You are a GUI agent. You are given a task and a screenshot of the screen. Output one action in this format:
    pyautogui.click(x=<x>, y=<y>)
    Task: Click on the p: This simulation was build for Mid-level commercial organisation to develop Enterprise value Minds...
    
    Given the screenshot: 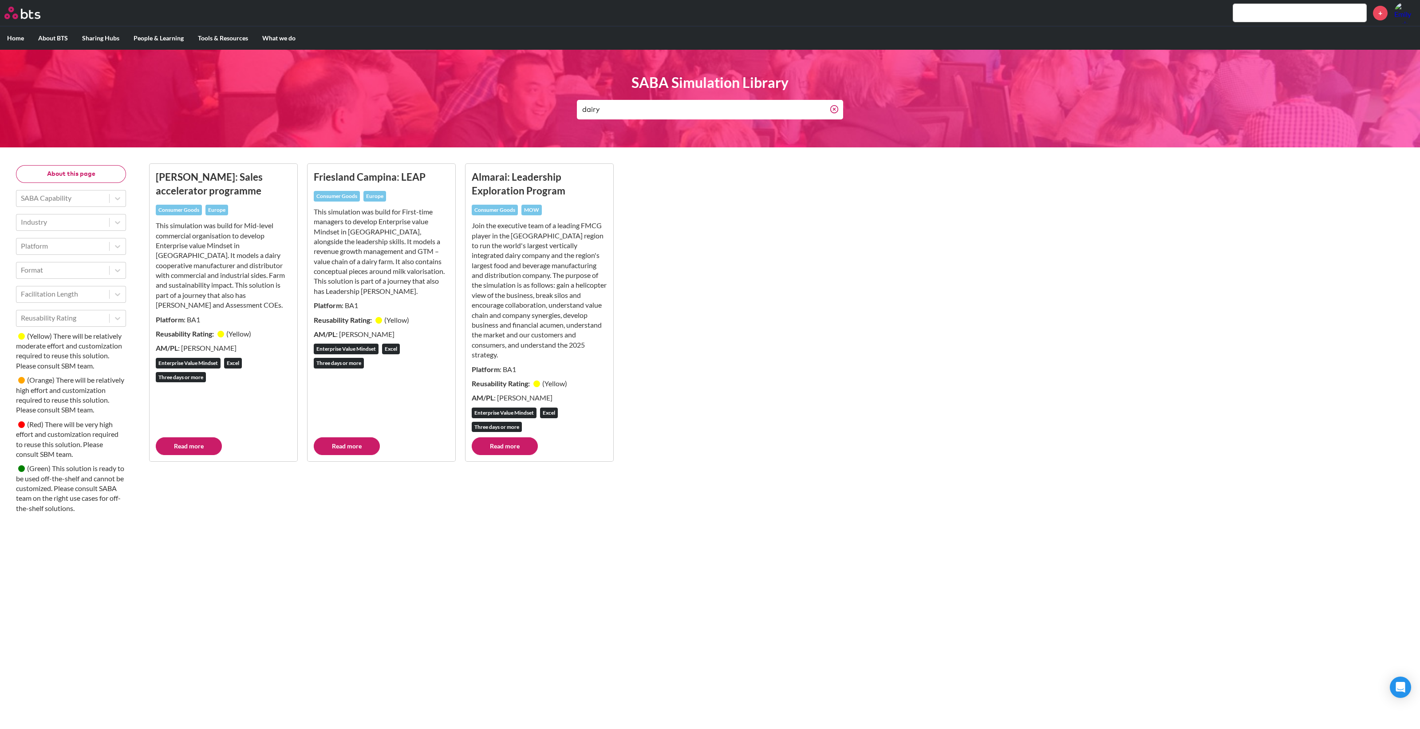 What is the action you would take?
    pyautogui.click(x=223, y=265)
    